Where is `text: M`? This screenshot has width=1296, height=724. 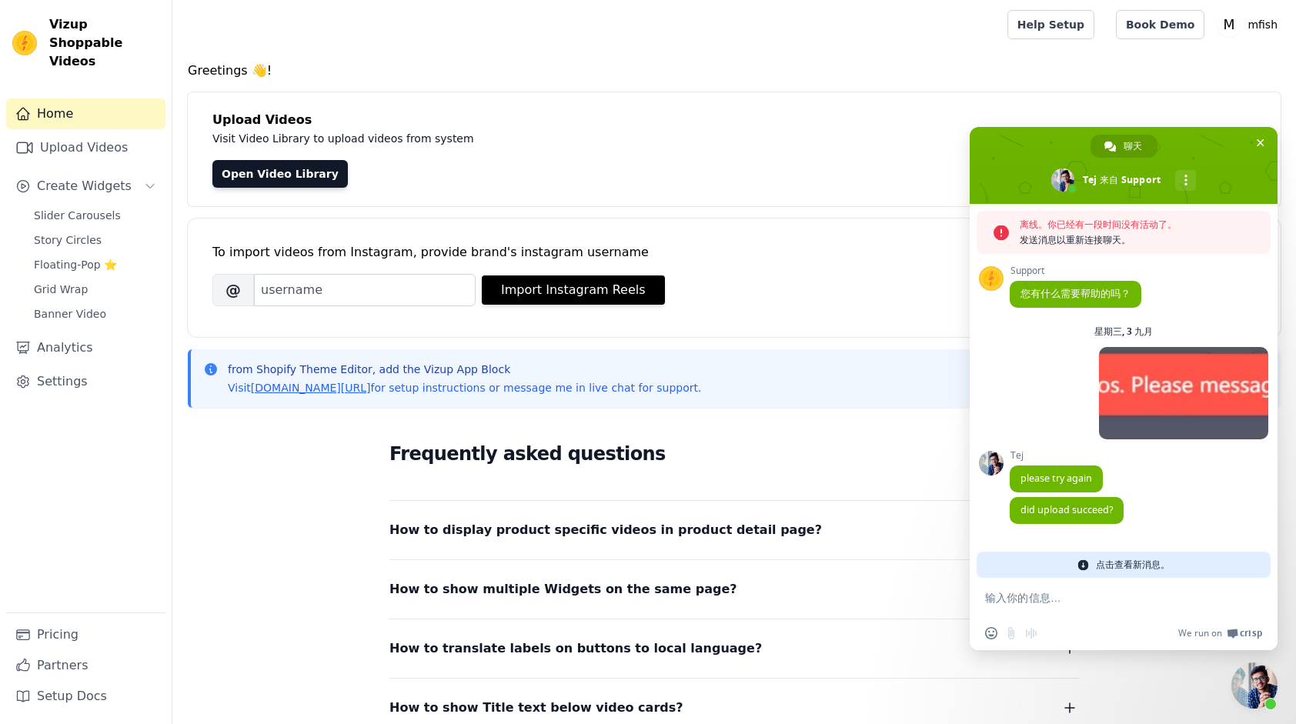 text: M is located at coordinates (1229, 25).